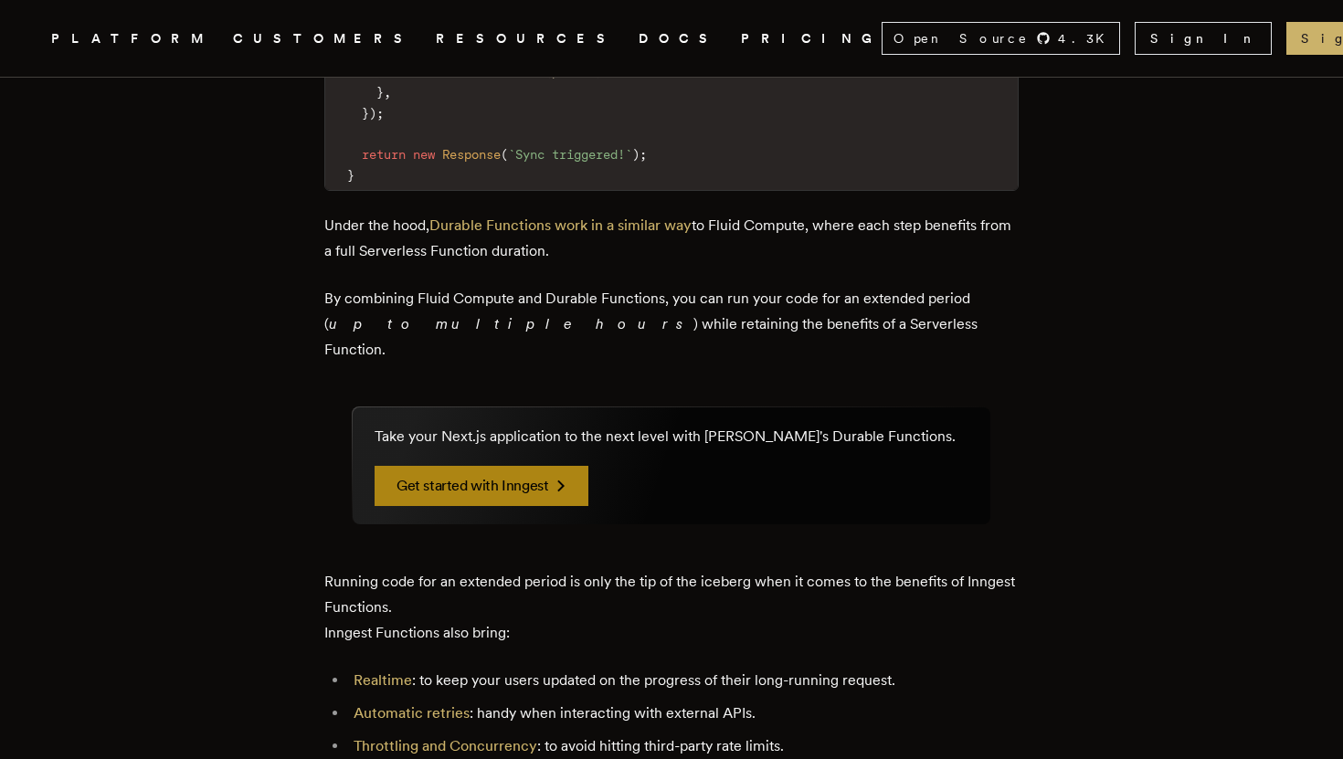 Image resolution: width=1343 pixels, height=759 pixels. Describe the element at coordinates (679, 38) in the screenshot. I see `a: DOCS` at that location.